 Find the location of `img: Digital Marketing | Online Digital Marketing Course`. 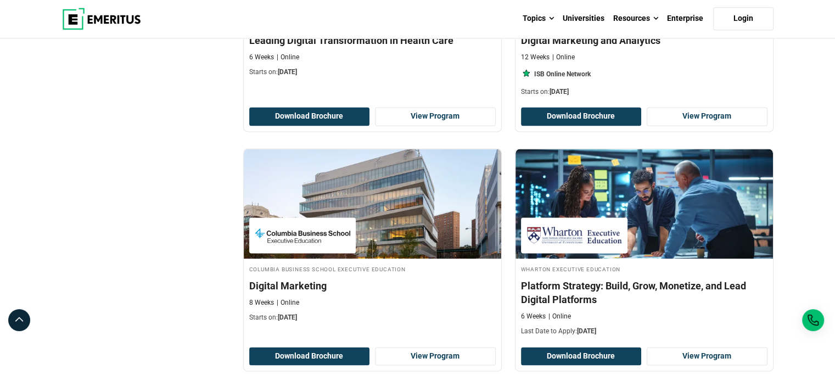

img: Digital Marketing | Online Digital Marketing Course is located at coordinates (372, 204).